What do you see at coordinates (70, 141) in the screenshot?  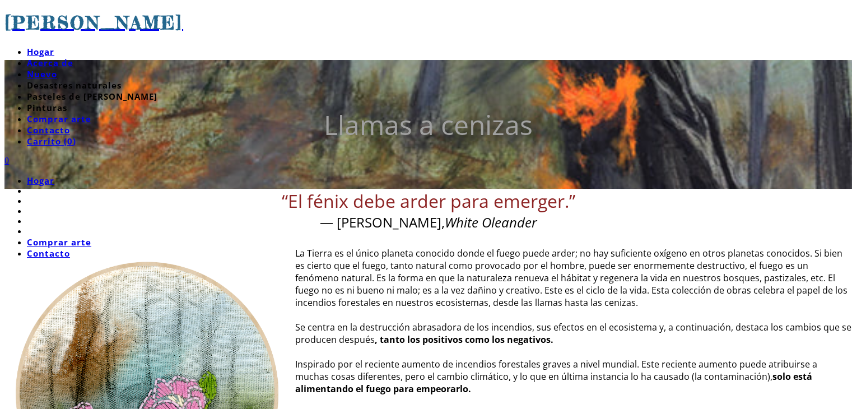 I see `font: 0` at bounding box center [70, 141].